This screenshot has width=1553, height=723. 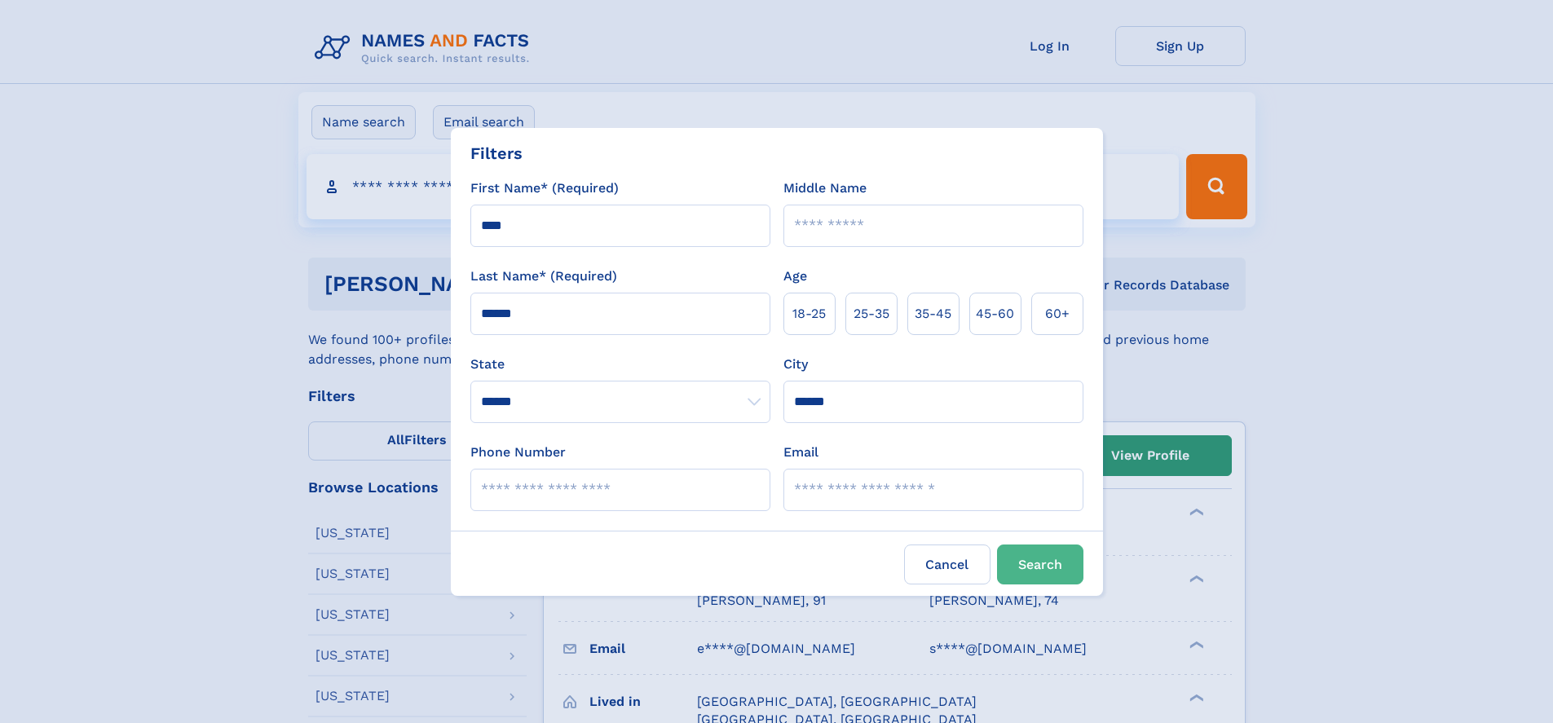 What do you see at coordinates (1040, 564) in the screenshot?
I see `button: Search` at bounding box center [1040, 564].